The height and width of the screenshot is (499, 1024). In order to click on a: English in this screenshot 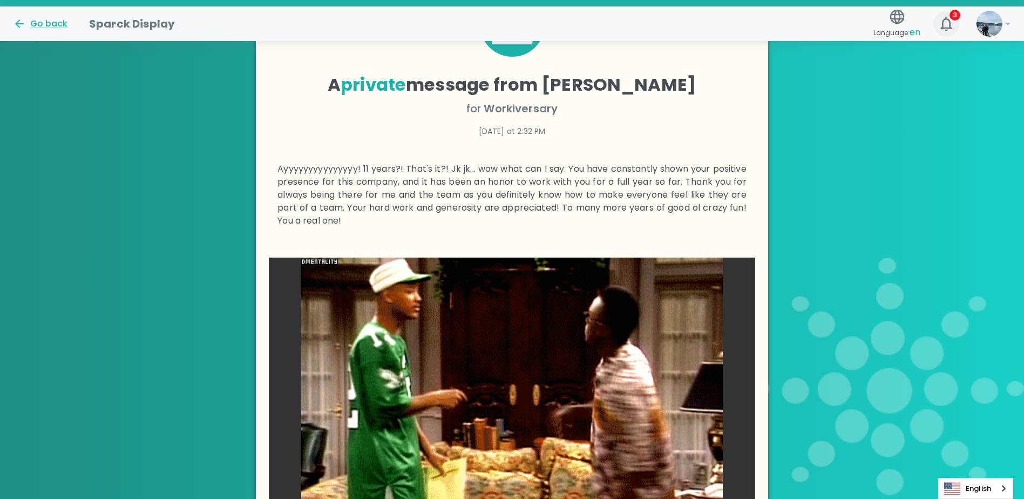, I will do `click(975, 488)`.